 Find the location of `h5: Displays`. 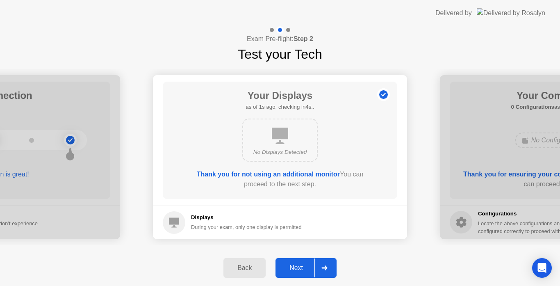

h5: Displays is located at coordinates (246, 217).